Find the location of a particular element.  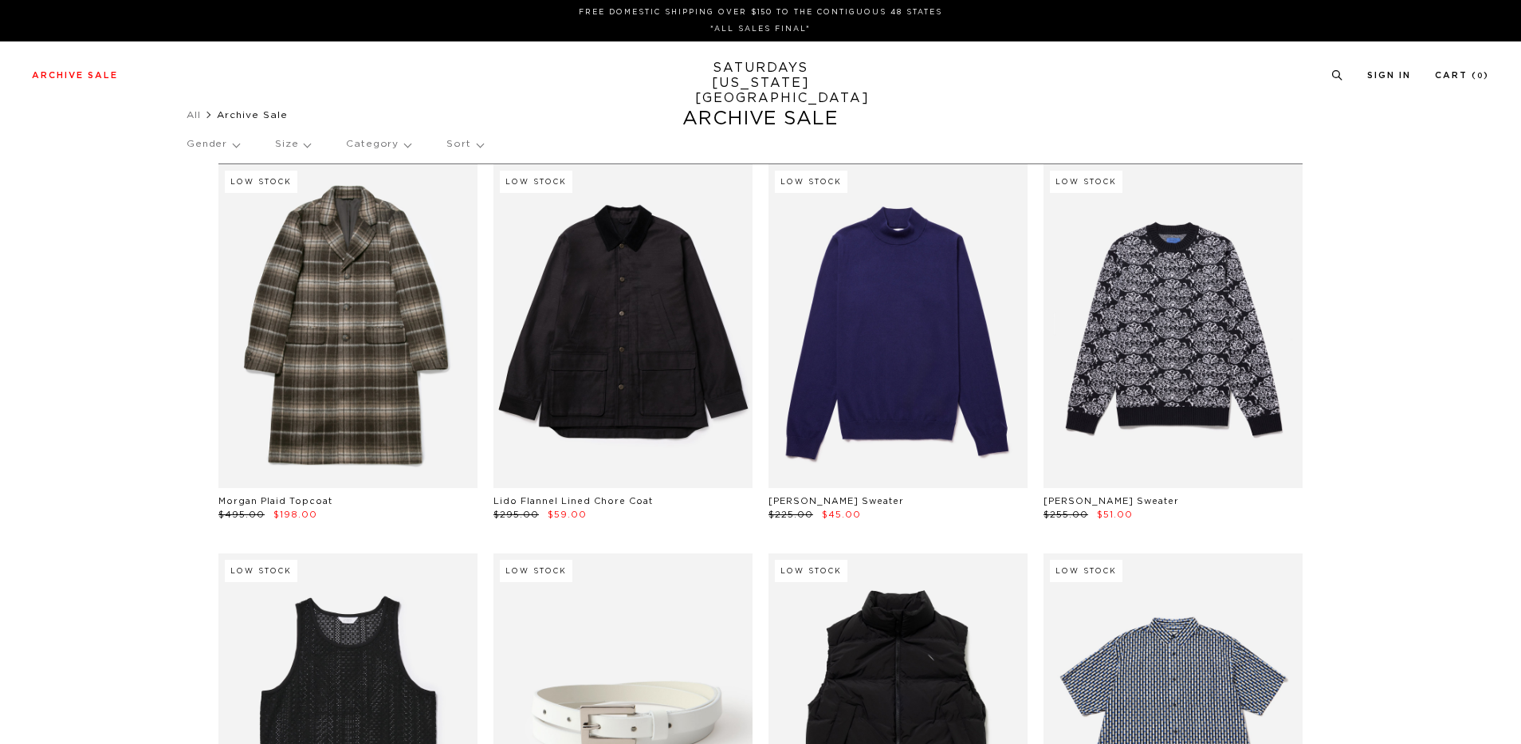

p: Sort is located at coordinates (464, 144).